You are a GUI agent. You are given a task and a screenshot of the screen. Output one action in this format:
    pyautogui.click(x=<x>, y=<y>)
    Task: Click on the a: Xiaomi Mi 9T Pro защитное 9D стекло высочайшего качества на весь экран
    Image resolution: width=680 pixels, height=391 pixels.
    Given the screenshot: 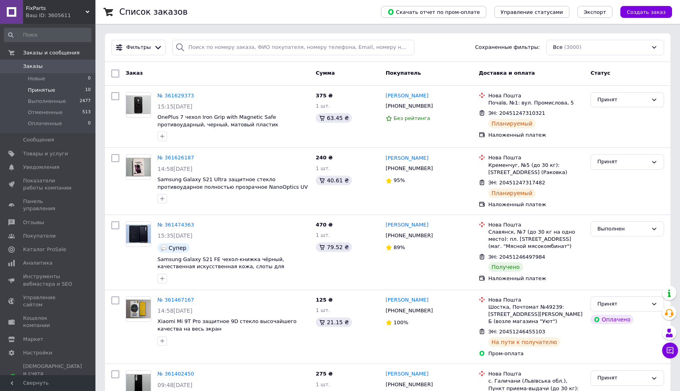 What is the action you would take?
    pyautogui.click(x=227, y=325)
    